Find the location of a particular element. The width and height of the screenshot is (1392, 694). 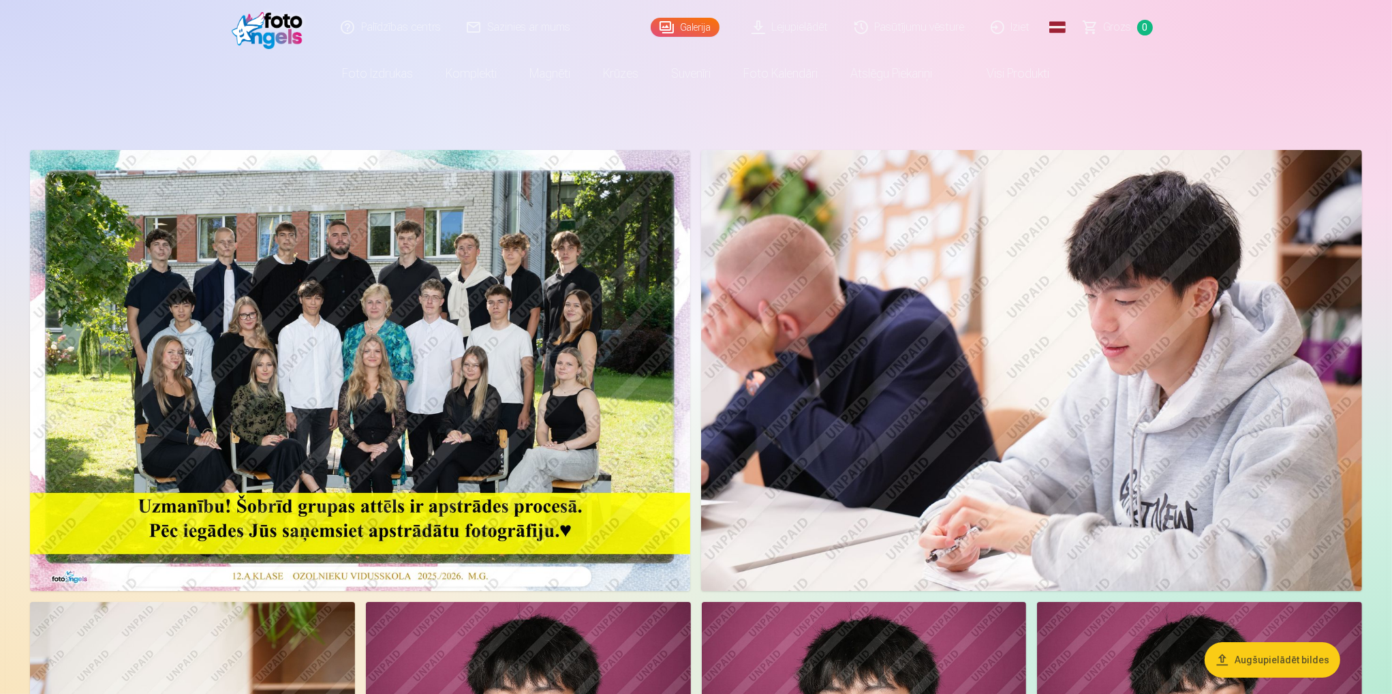

a: Visi produkti is located at coordinates (1008, 74).